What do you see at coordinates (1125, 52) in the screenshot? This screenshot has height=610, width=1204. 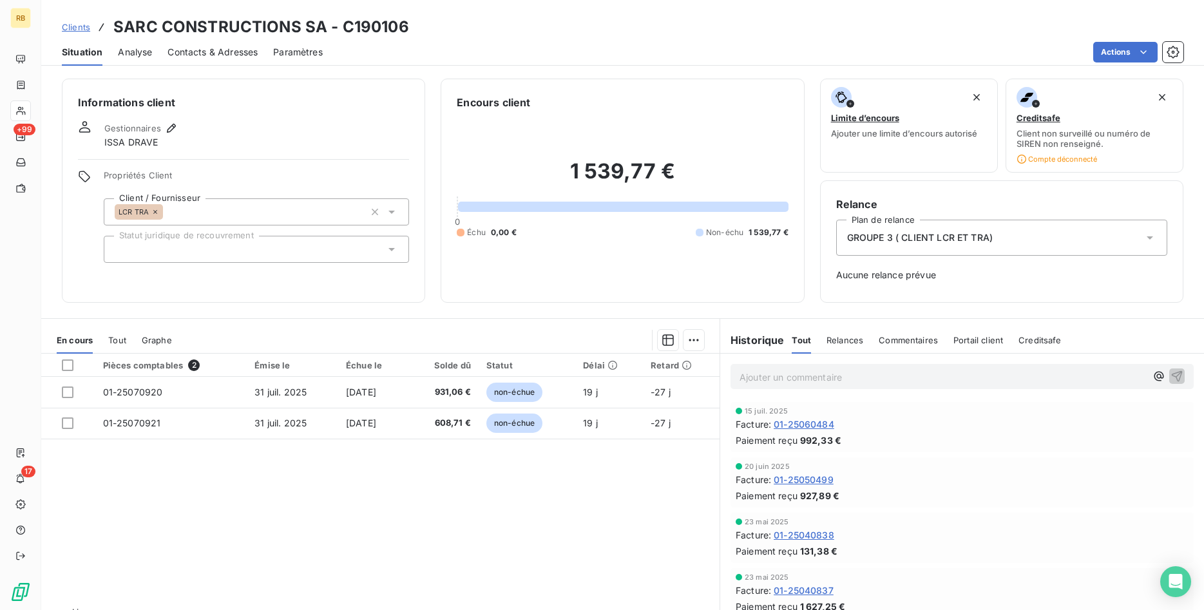 I see `button: Actions` at bounding box center [1125, 52].